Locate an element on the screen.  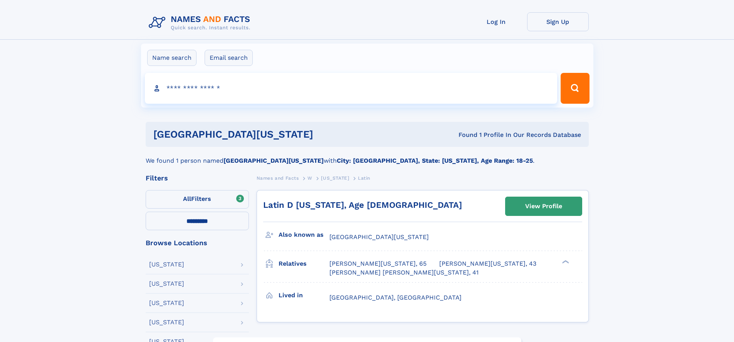
div: Found 1 Profile In Our Records Database is located at coordinates (483, 135).